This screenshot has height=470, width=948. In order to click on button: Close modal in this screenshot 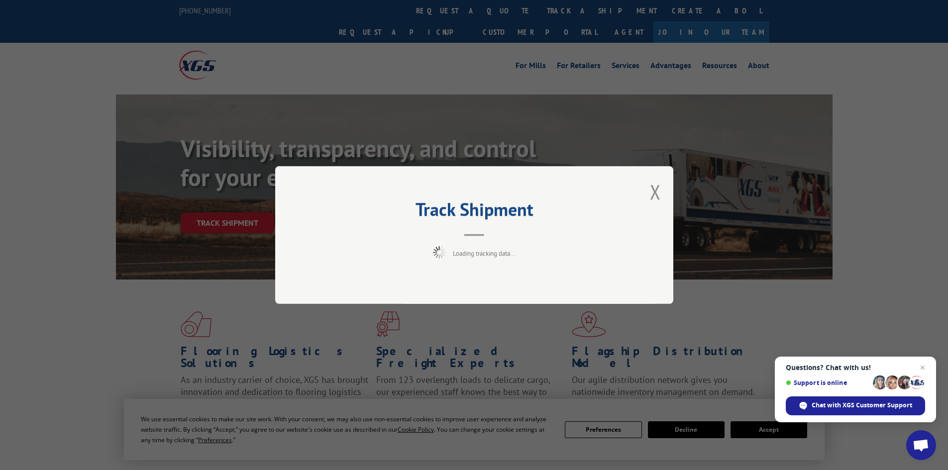, I will do `click(656, 192)`.